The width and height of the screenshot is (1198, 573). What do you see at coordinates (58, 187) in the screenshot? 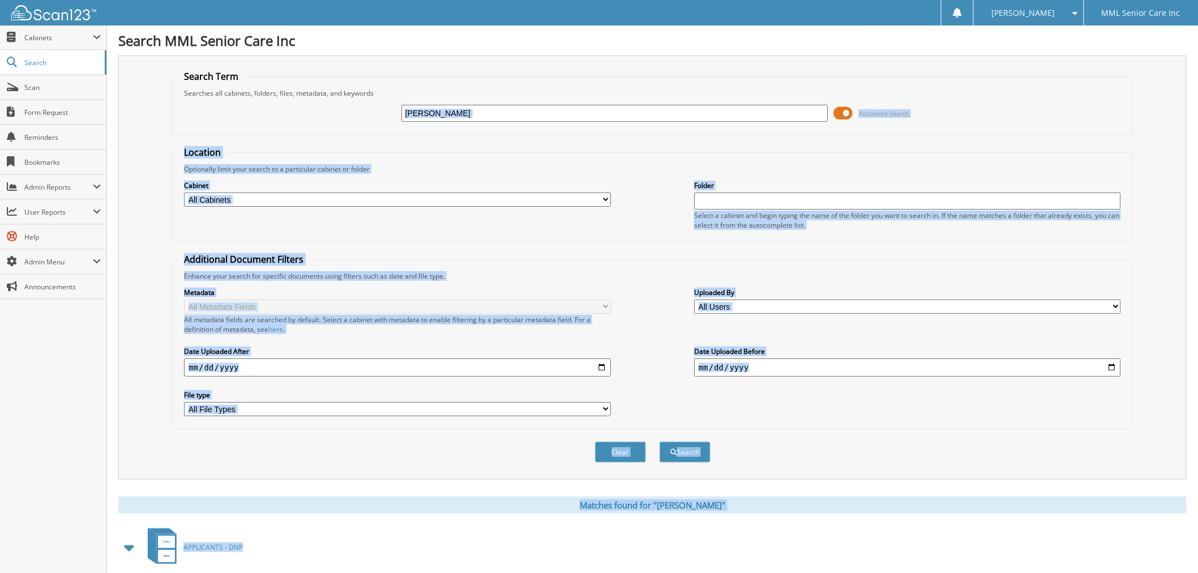
I see `span: Admin Reports` at bounding box center [58, 187].